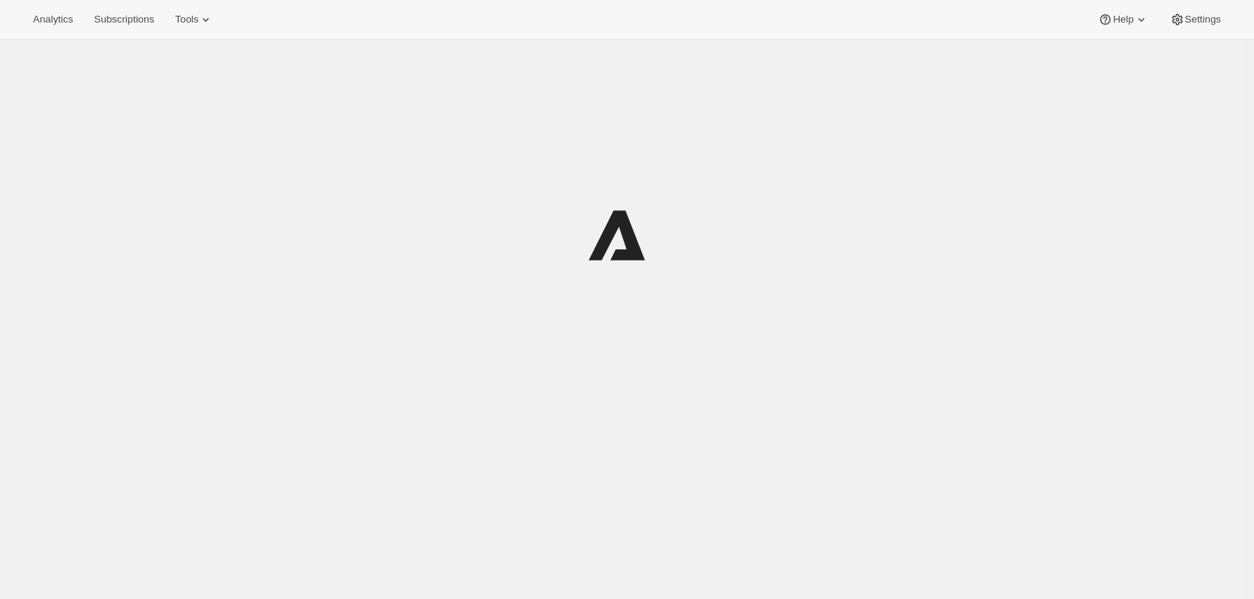  Describe the element at coordinates (1122, 20) in the screenshot. I see `span: Help` at that location.